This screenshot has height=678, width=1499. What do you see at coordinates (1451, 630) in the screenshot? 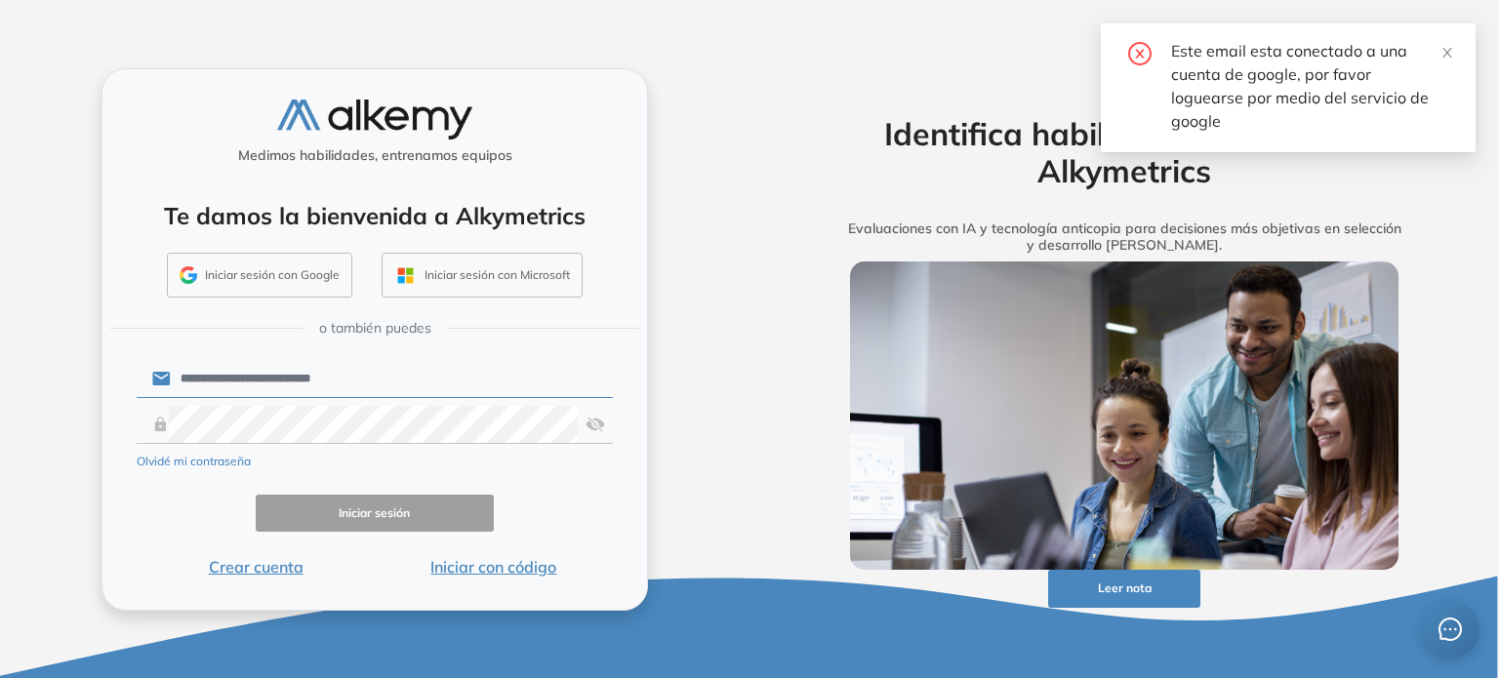
I see `span: message` at bounding box center [1451, 630].